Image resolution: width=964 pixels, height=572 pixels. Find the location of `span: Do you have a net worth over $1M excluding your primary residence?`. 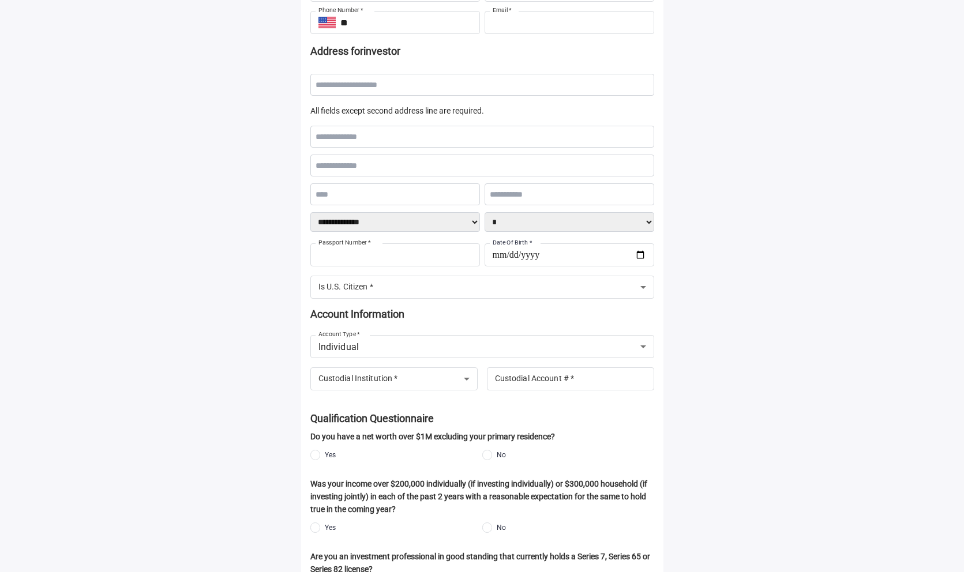

span: Do you have a net worth over $1M excluding your primary residence? is located at coordinates (482, 437).